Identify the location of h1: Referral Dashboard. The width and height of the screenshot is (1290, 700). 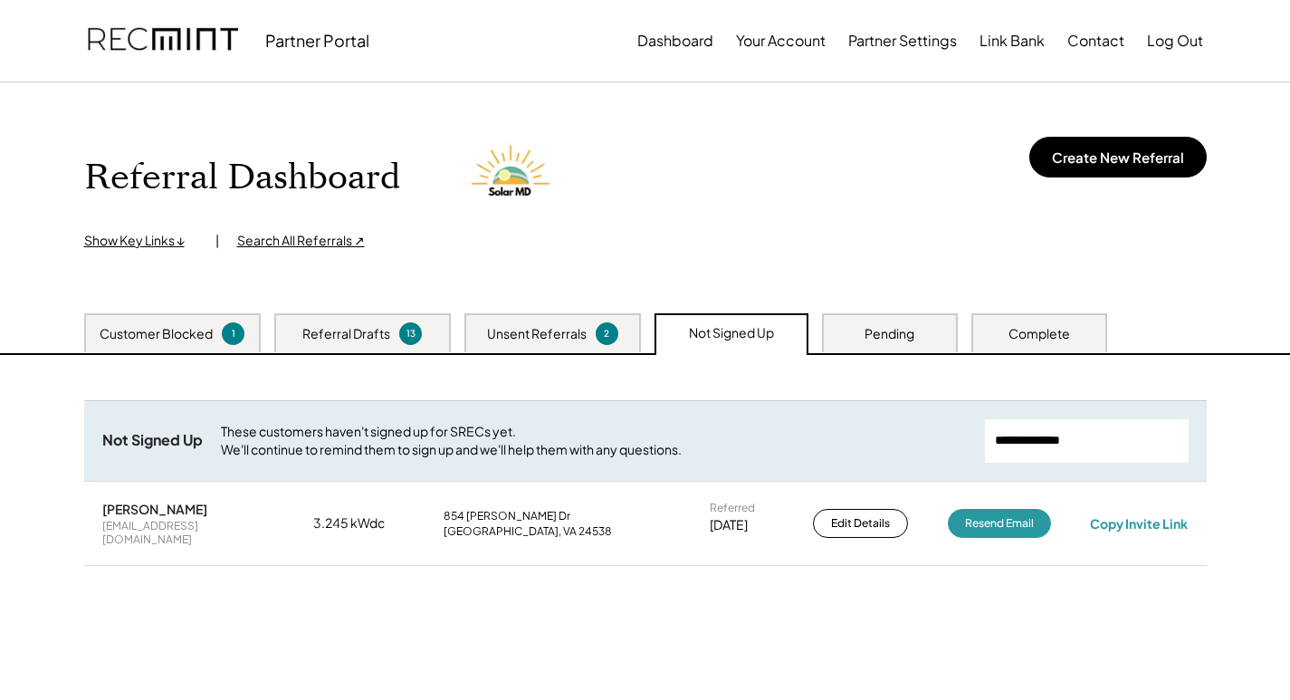
(242, 177).